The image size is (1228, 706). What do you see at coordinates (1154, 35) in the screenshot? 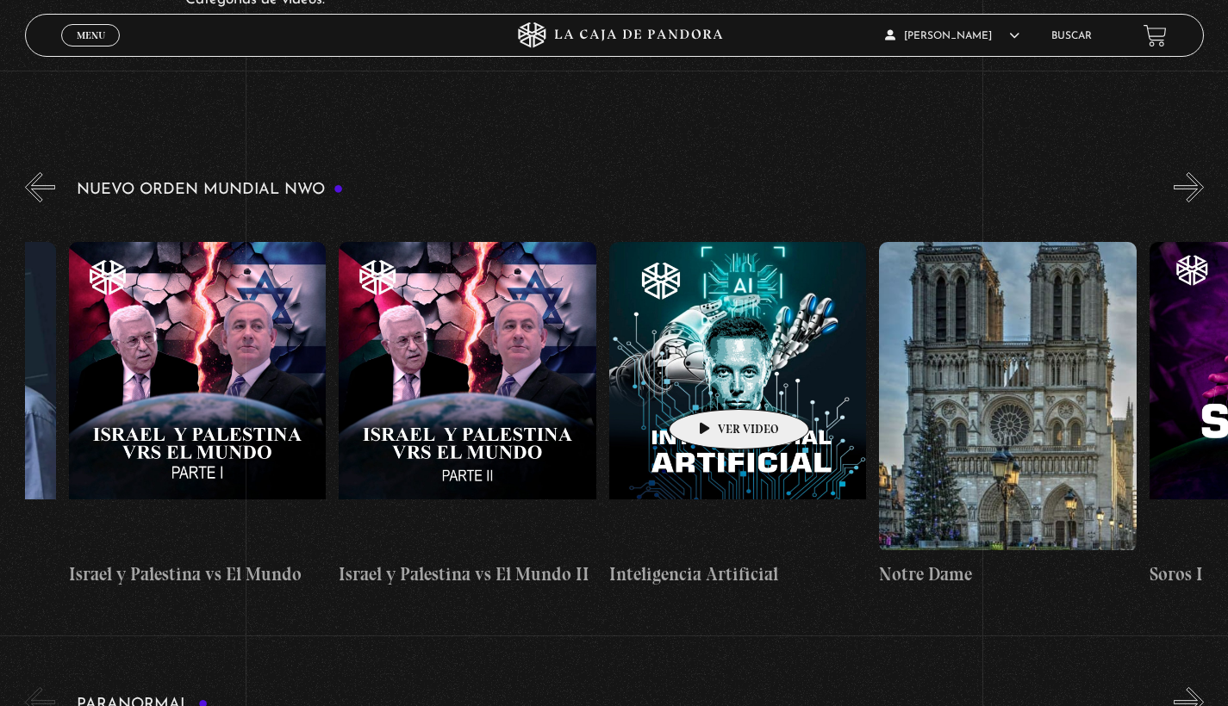
I see `a: View your shopping cart` at bounding box center [1154, 35].